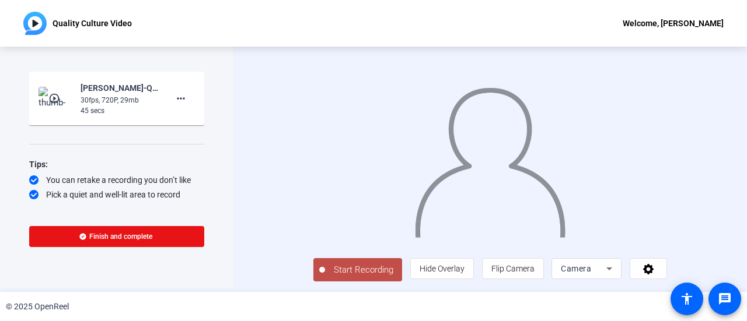 The height and width of the screenshot is (321, 747). What do you see at coordinates (121, 237) in the screenshot?
I see `span: Finish and complete` at bounding box center [121, 237].